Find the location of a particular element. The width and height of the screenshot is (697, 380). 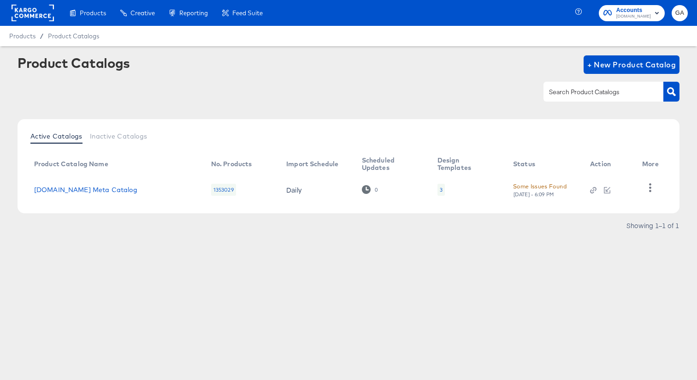

span: Reporting is located at coordinates (194, 13).